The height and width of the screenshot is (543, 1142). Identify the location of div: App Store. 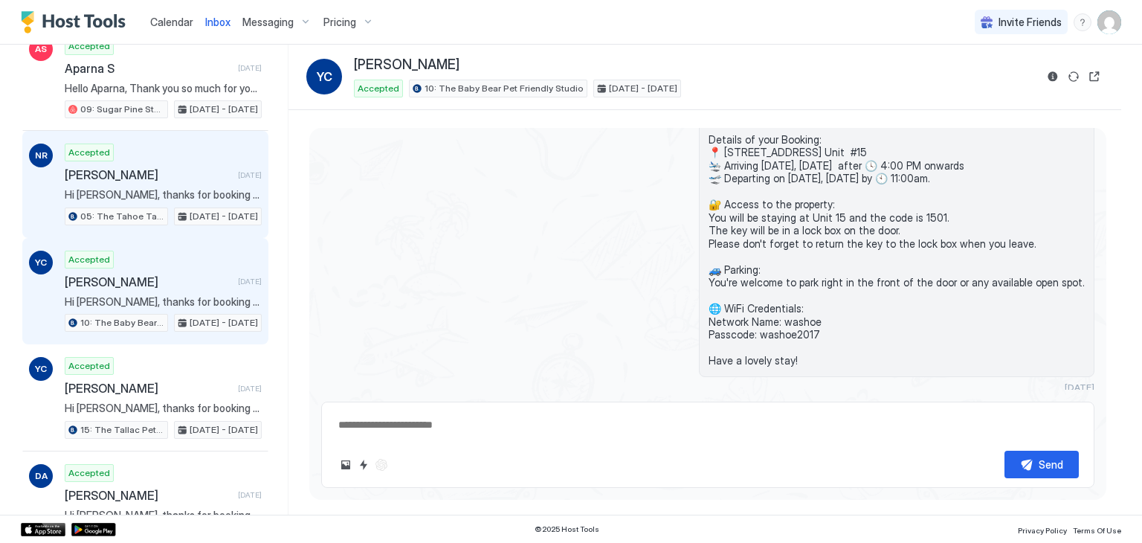
(43, 530).